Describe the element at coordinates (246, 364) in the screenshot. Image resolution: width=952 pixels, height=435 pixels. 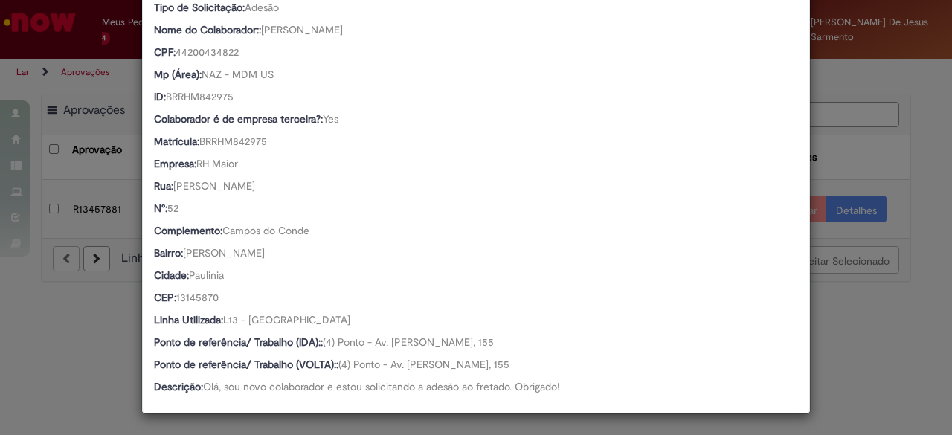
I see `b: Ponto de referência/ Trabalho (VOLTA)::` at that location.